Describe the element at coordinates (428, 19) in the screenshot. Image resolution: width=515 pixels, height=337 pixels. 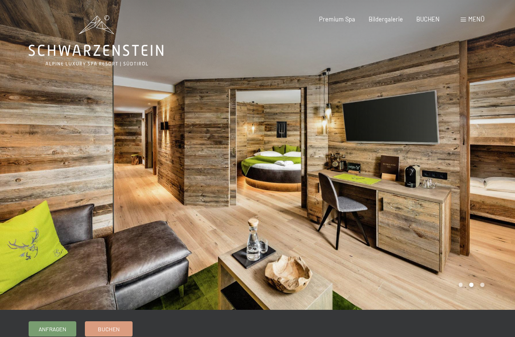
I see `span: BUCHEN` at that location.